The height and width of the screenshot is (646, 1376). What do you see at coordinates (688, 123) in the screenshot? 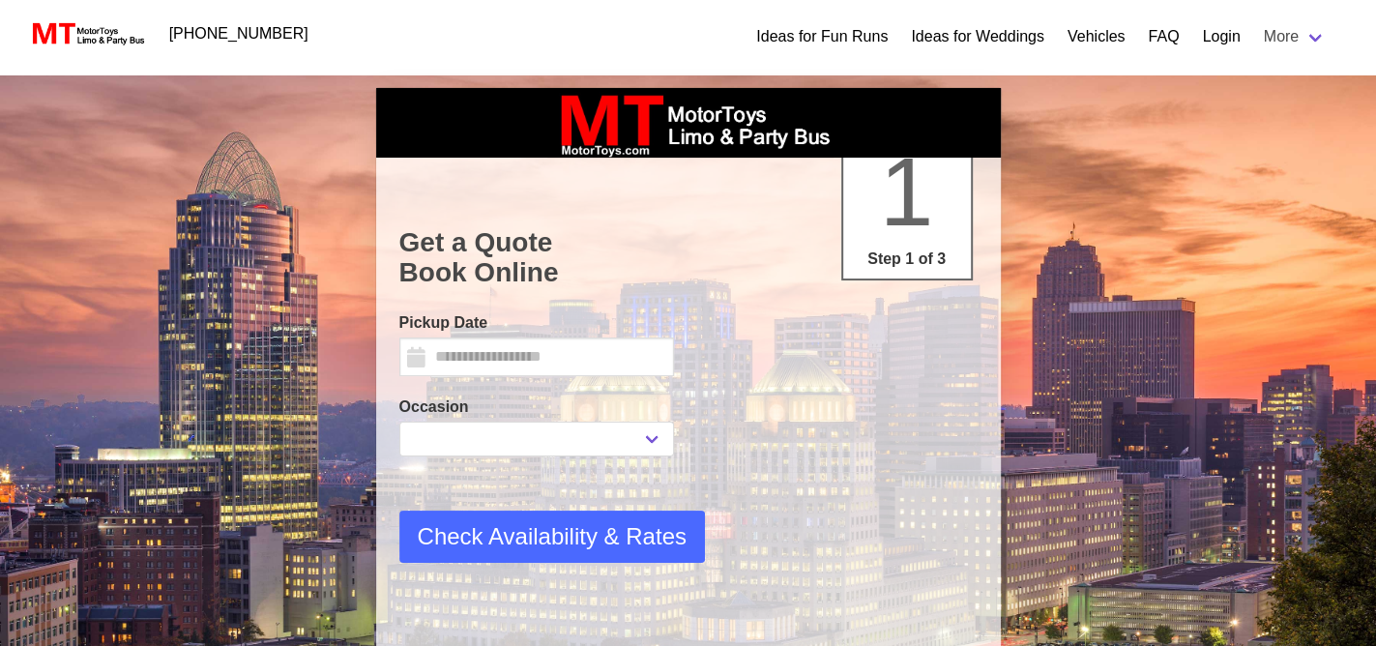
I see `img: box_logo_brand.jpeg` at bounding box center [688, 123].